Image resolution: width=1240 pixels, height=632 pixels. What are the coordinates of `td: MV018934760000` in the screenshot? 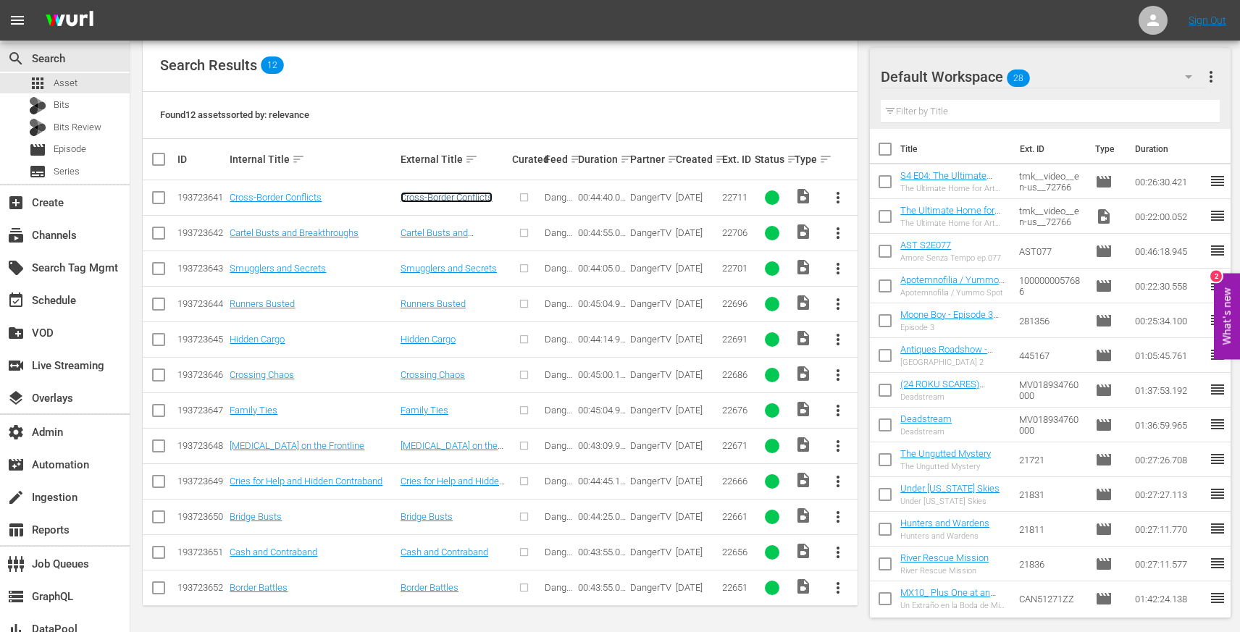 It's located at (1051, 425).